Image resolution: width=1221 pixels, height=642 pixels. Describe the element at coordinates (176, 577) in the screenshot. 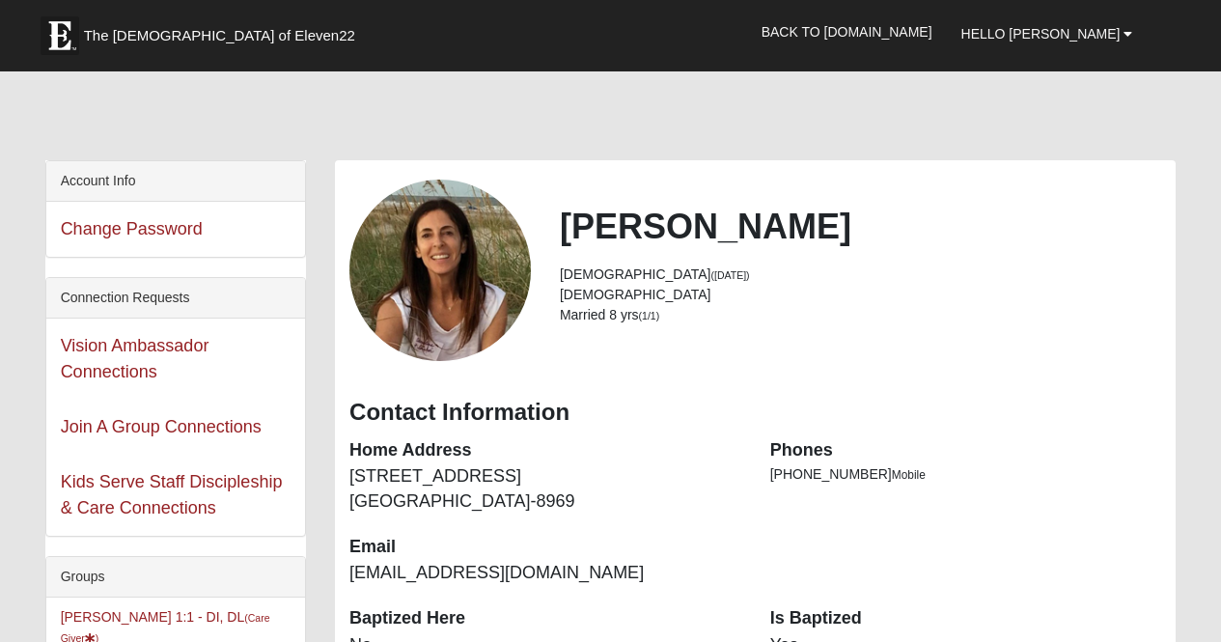

I see `div: Groups` at that location.